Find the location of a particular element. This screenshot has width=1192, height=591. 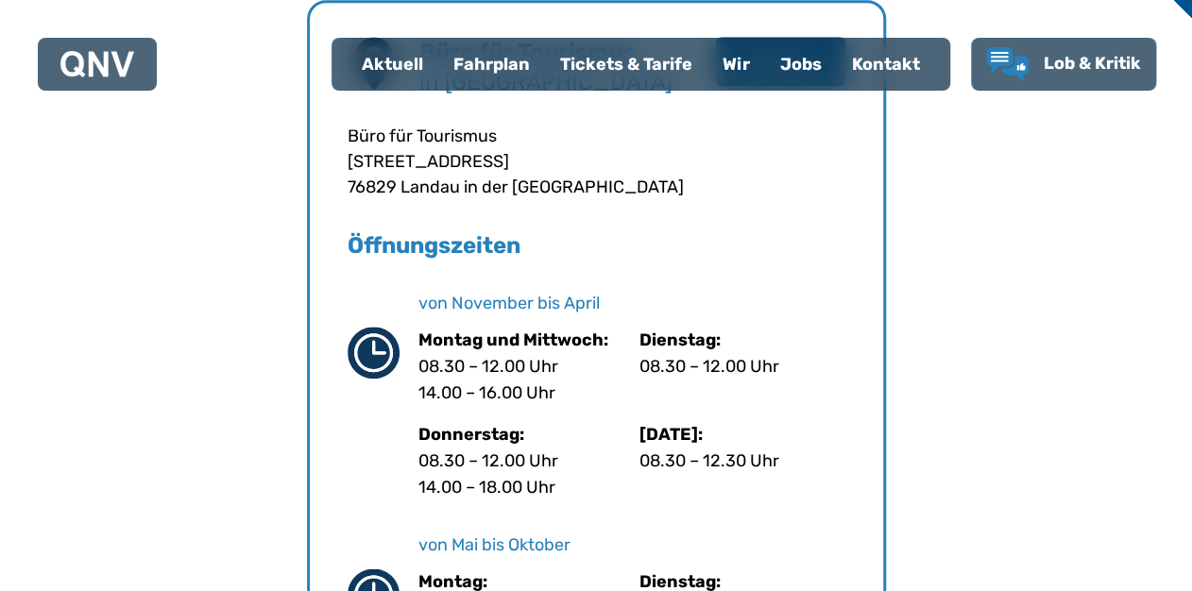

a: Aktuell is located at coordinates (392, 64).